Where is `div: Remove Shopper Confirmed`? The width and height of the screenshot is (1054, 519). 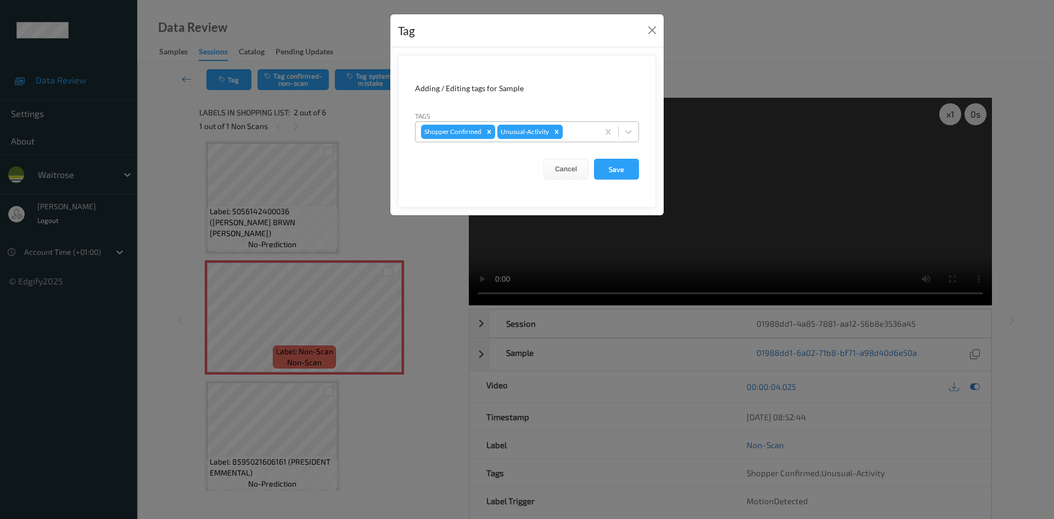
div: Remove Shopper Confirmed is located at coordinates (489, 132).